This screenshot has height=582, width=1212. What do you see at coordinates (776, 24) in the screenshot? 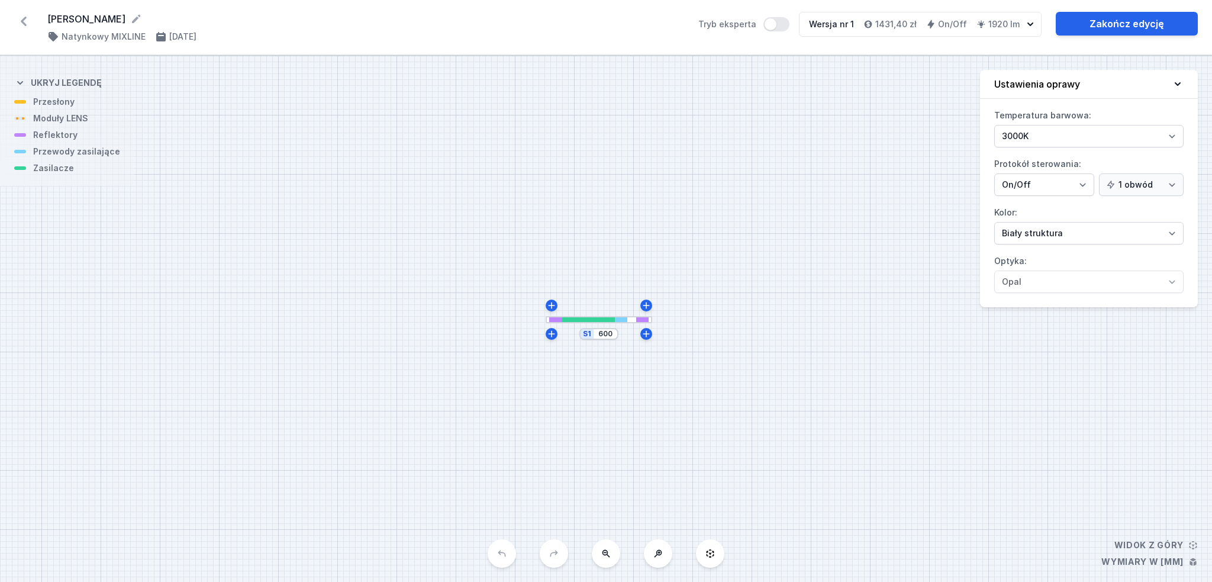
I see `button: Tryb eksperta` at bounding box center [776, 24].